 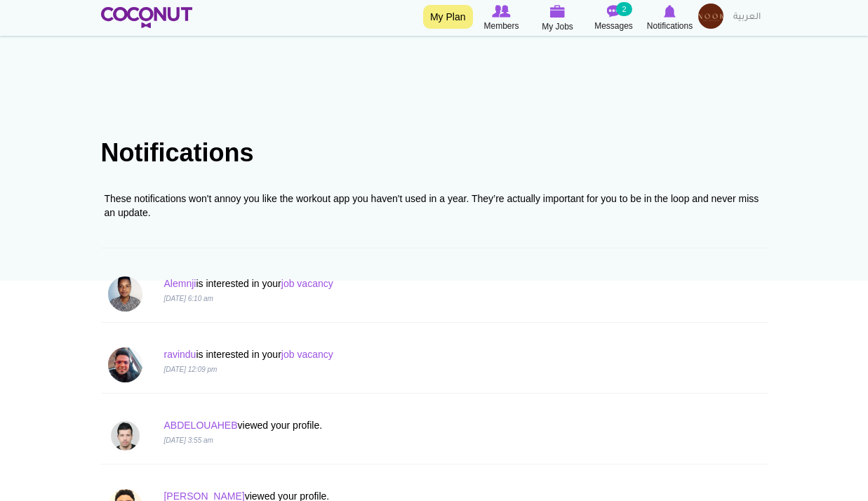 What do you see at coordinates (670, 18) in the screenshot?
I see `a: Notifications Notifications` at bounding box center [670, 18].